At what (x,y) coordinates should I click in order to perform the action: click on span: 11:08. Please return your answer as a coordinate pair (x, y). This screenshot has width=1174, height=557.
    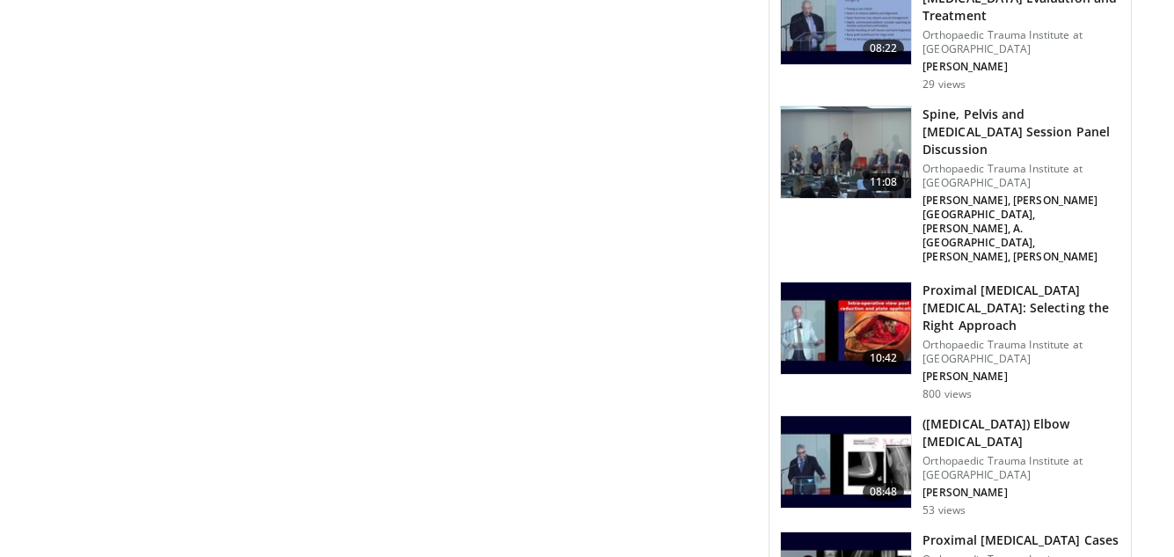
    Looking at the image, I should click on (884, 182).